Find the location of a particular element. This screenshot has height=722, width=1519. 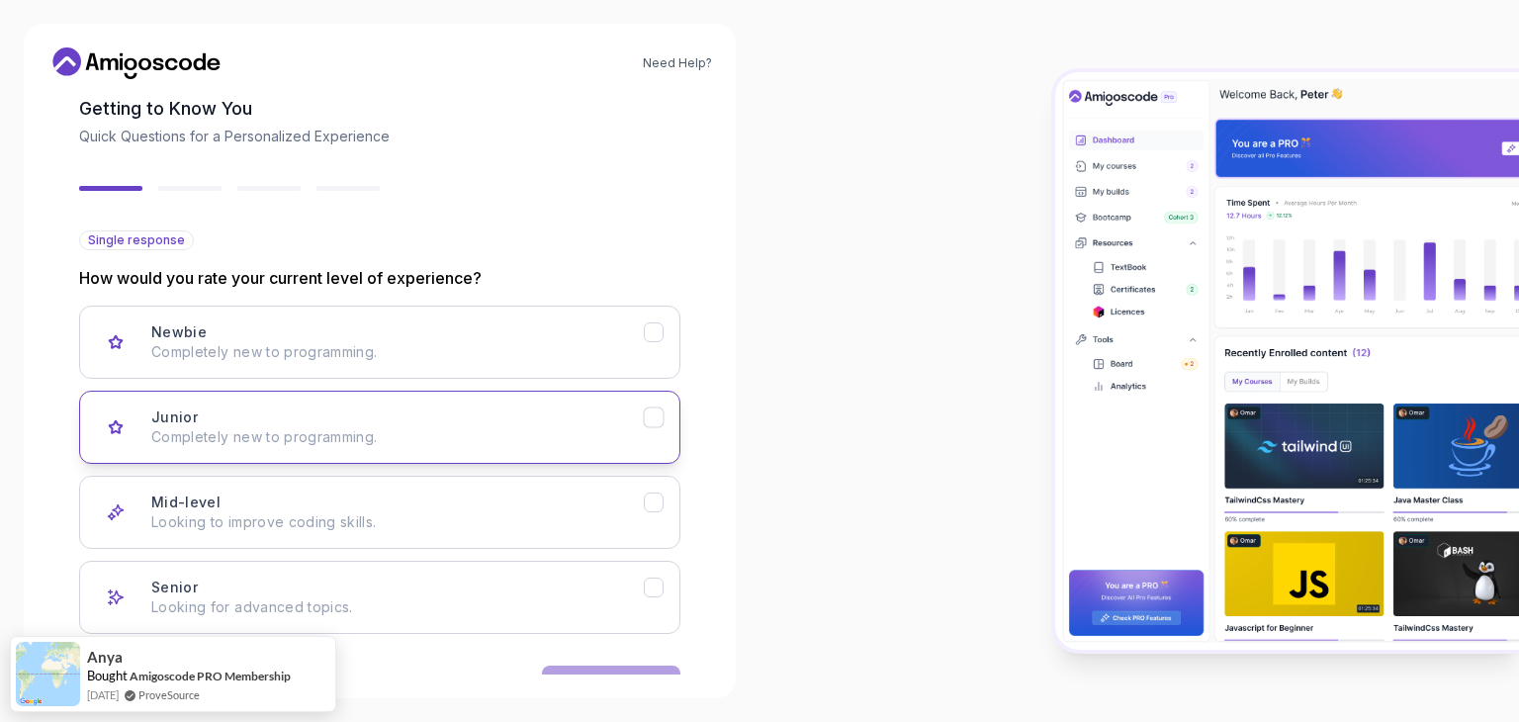

p: How would you rate your current level of experience? is located at coordinates (380, 278).